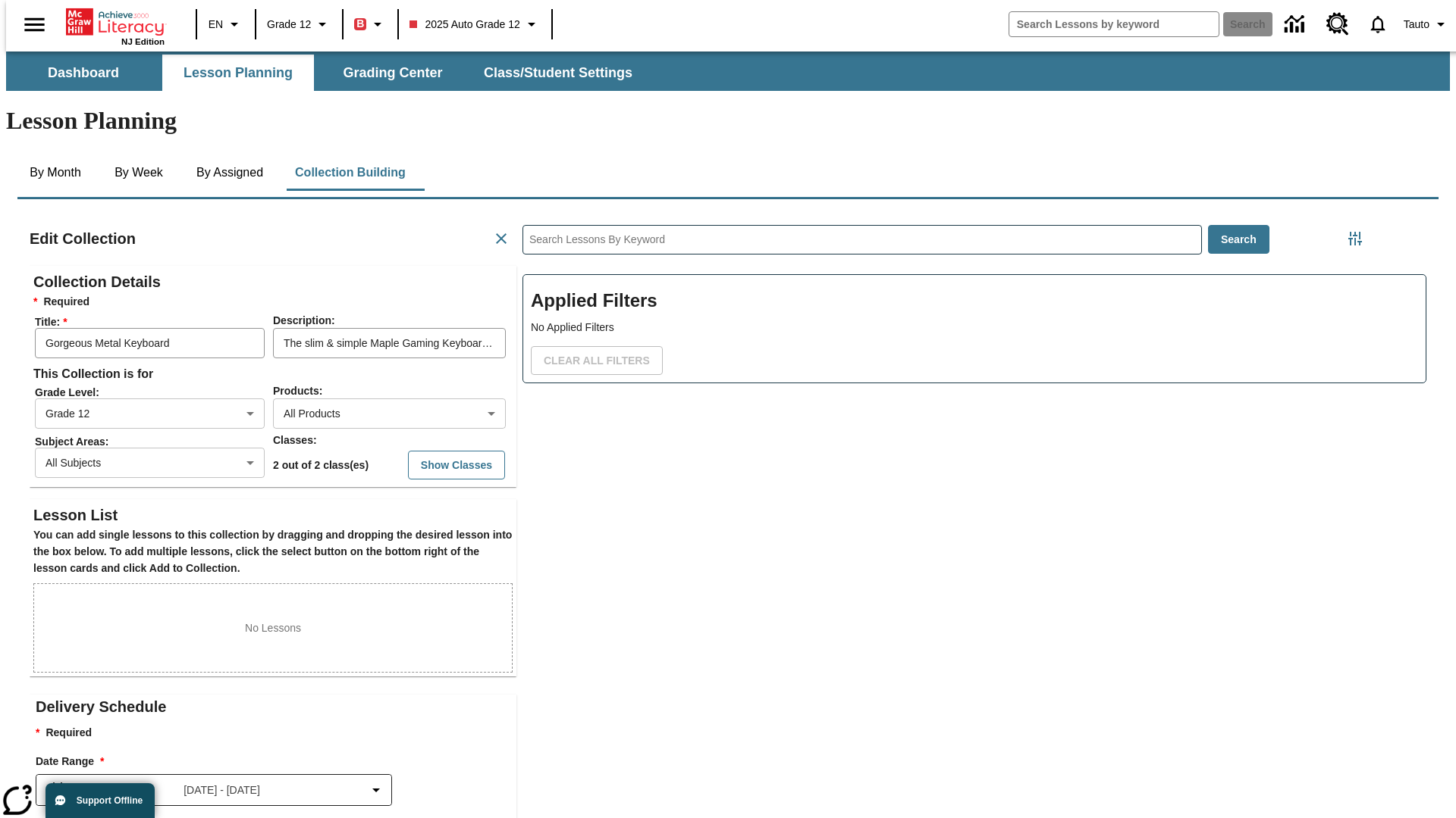 This screenshot has width=1456, height=818. I want to click on button: Search, so click(1238, 239).